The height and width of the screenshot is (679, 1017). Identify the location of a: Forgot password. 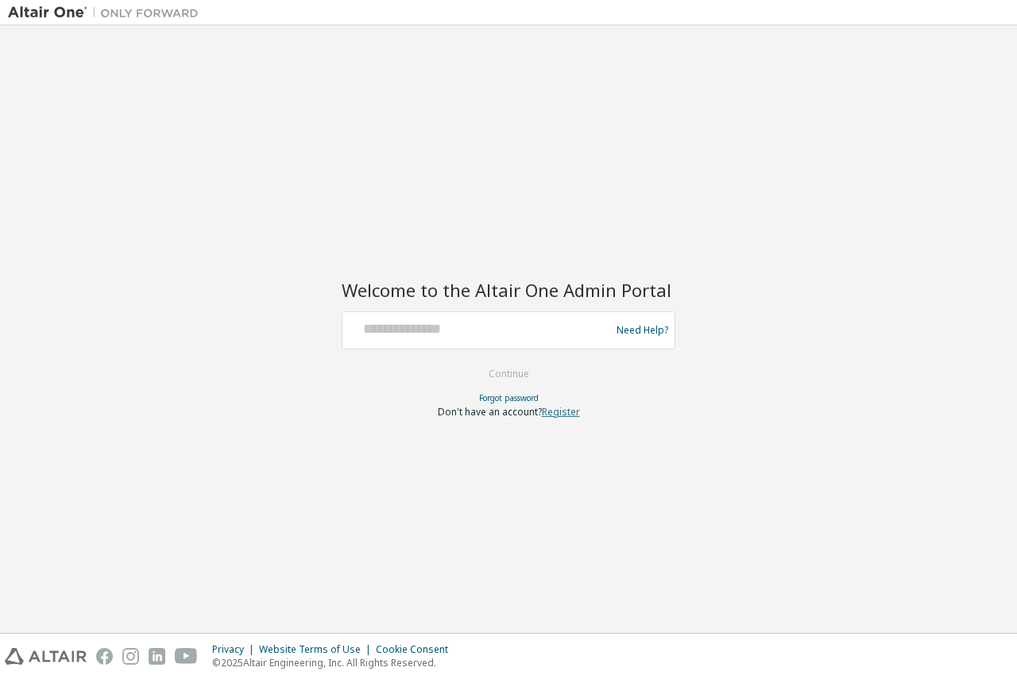
(508, 398).